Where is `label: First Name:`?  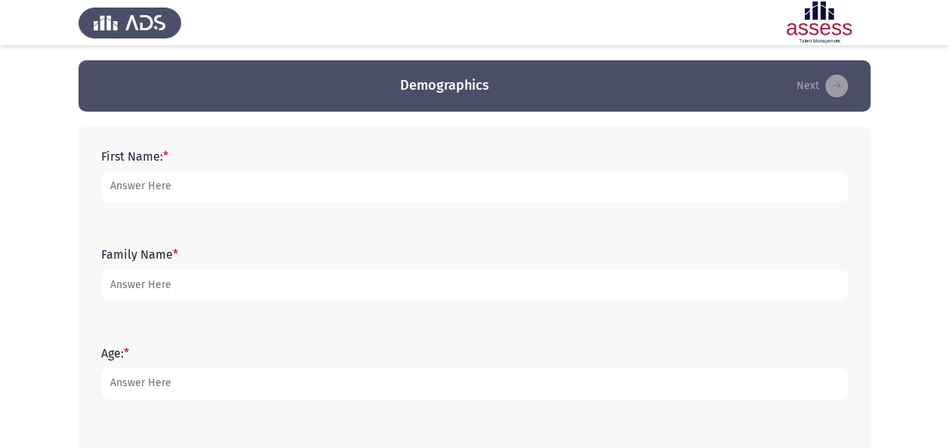
label: First Name: is located at coordinates (134, 156).